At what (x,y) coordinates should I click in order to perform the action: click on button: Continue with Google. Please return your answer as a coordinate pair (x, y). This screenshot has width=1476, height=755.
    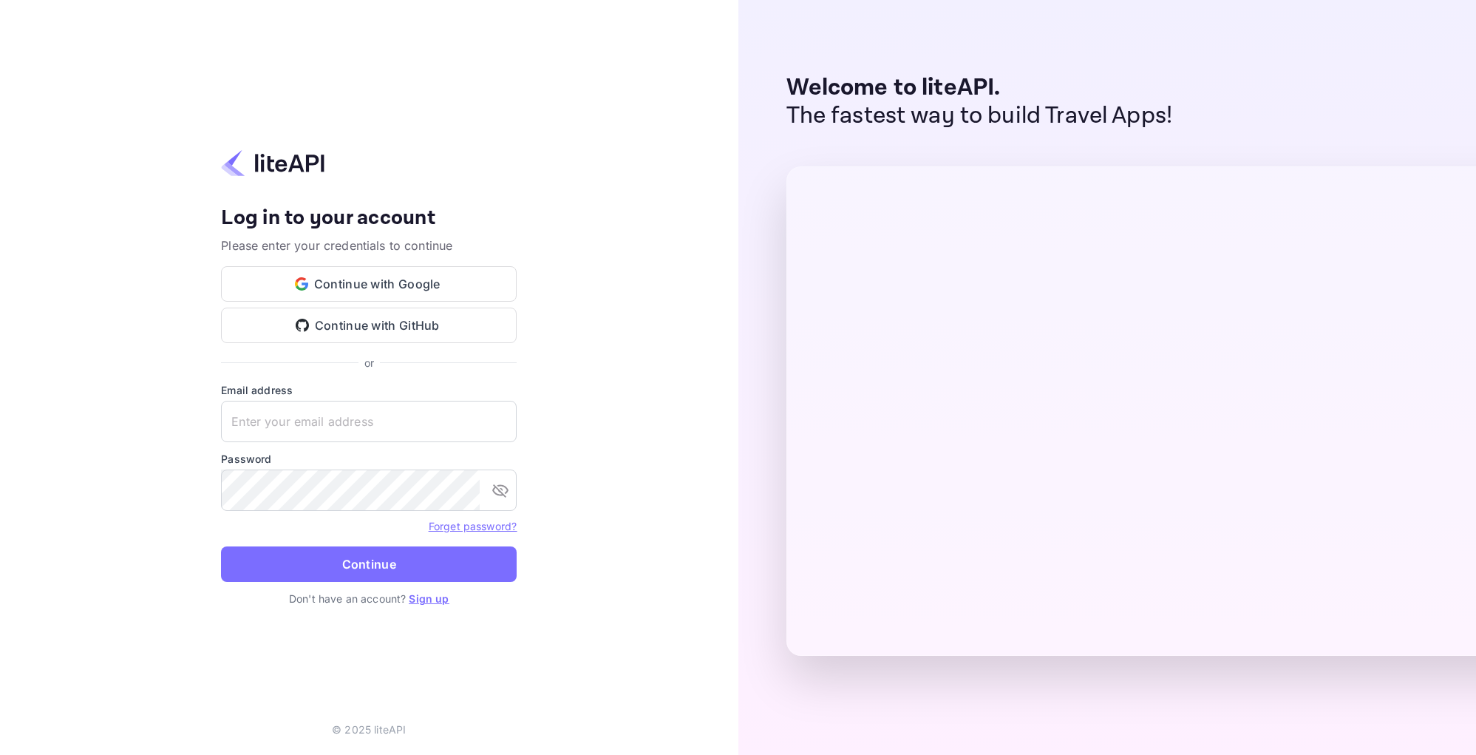
    Looking at the image, I should click on (369, 284).